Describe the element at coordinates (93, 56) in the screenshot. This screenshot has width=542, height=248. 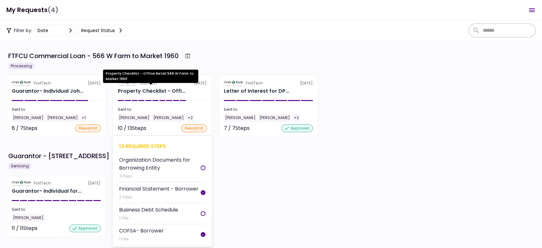
I see `div: FTFCU Commercial Loan - 566 W Farm to Market 1960` at that location.